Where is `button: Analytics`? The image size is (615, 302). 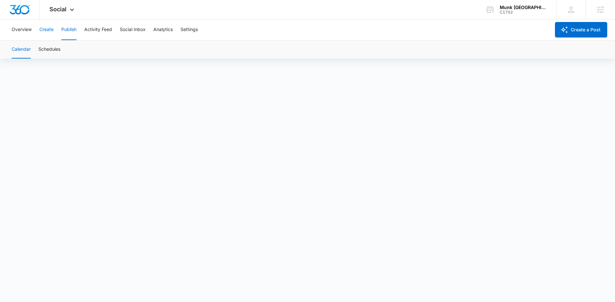
button: Analytics is located at coordinates (163, 30).